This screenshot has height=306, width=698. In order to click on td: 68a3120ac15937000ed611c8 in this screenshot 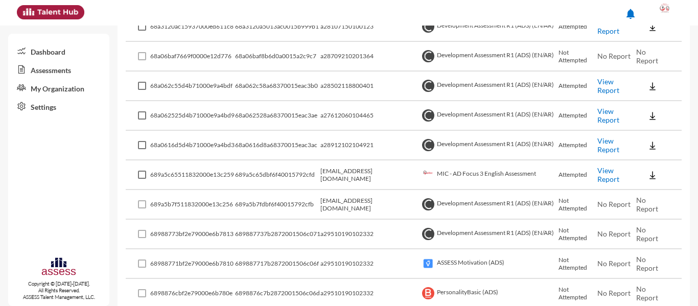, I will do `click(193, 27)`.